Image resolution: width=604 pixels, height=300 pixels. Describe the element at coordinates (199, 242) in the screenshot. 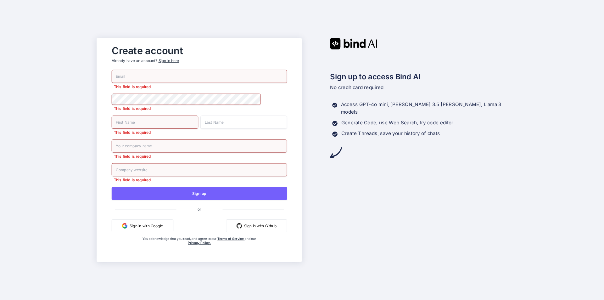

I see `a: Privacy Policy.` at that location.